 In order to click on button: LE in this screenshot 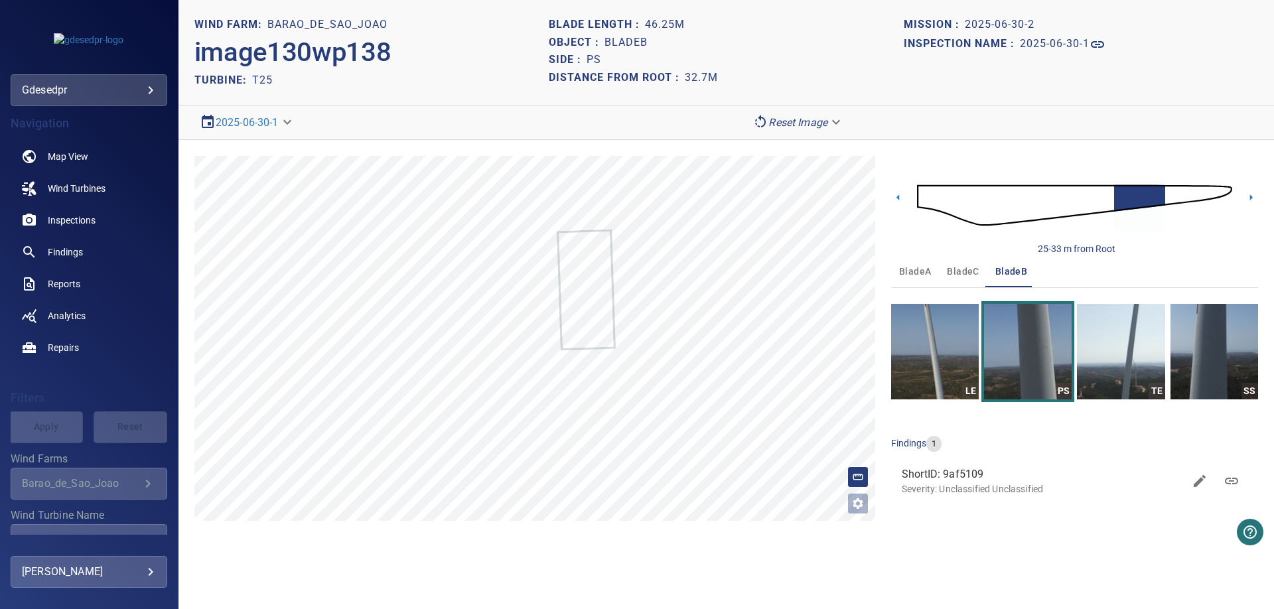, I will do `click(935, 352)`.